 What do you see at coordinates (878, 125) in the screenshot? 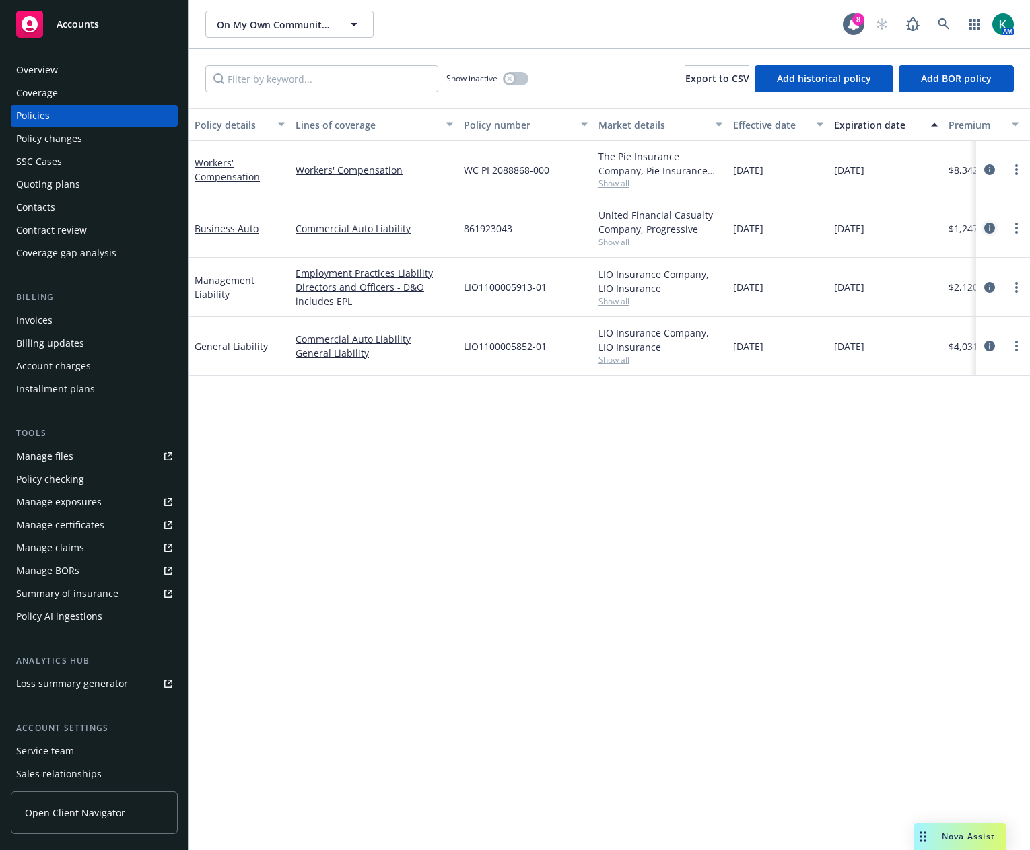
I see `div: Expiration date` at bounding box center [878, 125].